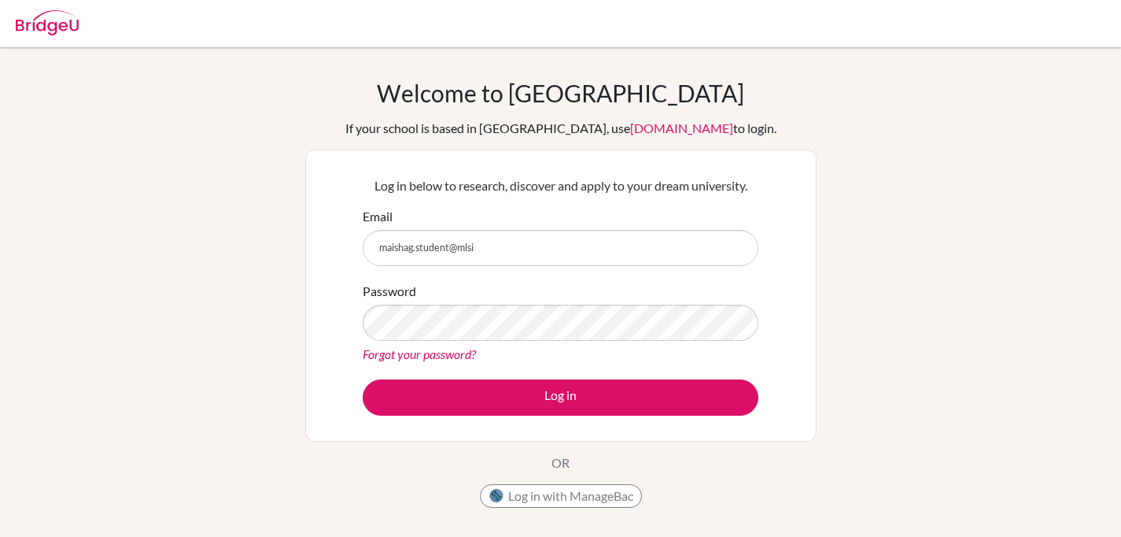  What do you see at coordinates (47, 23) in the screenshot?
I see `img: Bridge-U` at bounding box center [47, 23].